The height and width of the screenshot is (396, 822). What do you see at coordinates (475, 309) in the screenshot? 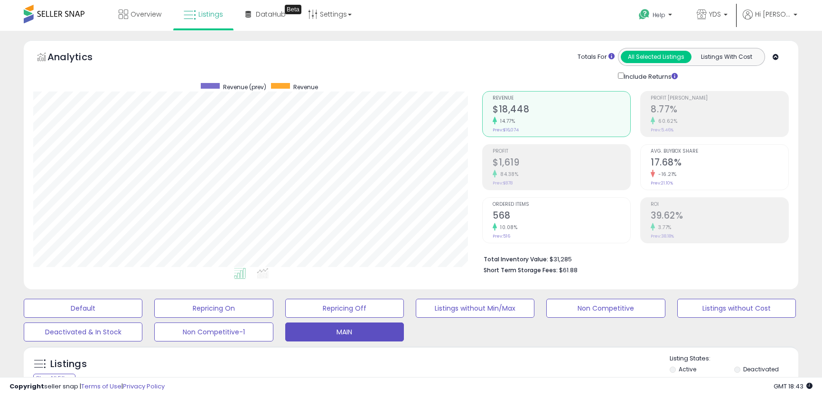
I see `button: Listings without Min/Max` at bounding box center [475, 309].